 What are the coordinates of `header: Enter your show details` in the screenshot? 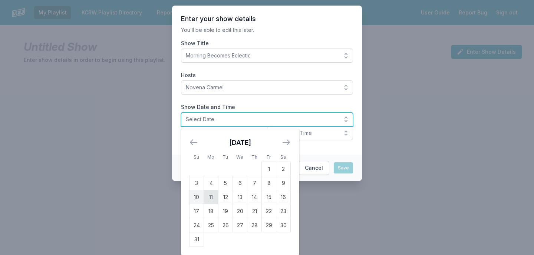 It's located at (267, 19).